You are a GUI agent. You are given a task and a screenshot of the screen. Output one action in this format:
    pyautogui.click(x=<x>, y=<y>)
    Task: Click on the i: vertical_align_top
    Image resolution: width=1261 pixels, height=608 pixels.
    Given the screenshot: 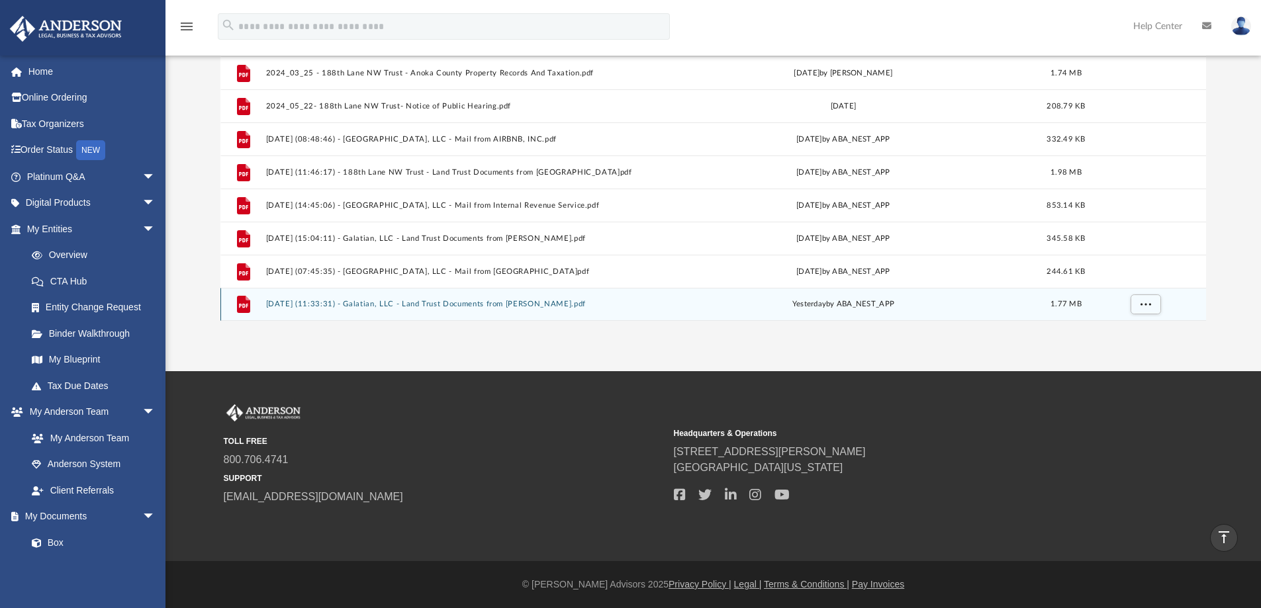 What is the action you would take?
    pyautogui.click(x=1224, y=537)
    